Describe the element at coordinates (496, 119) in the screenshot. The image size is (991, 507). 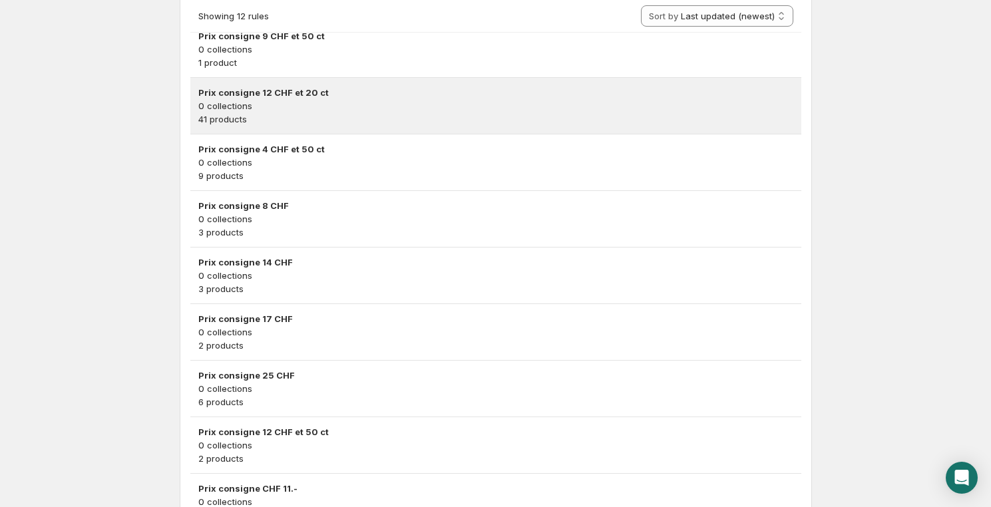
I see `p: 41 products` at that location.